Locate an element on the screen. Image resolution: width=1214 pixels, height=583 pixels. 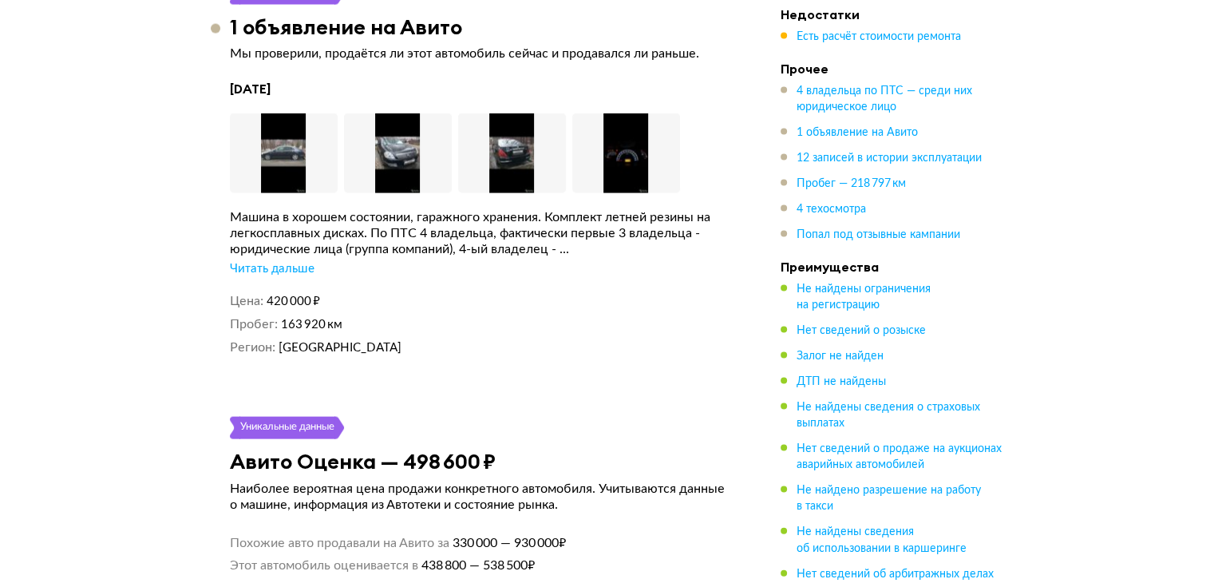
span: 330 000 — 930 000 ₽ is located at coordinates (508, 543).